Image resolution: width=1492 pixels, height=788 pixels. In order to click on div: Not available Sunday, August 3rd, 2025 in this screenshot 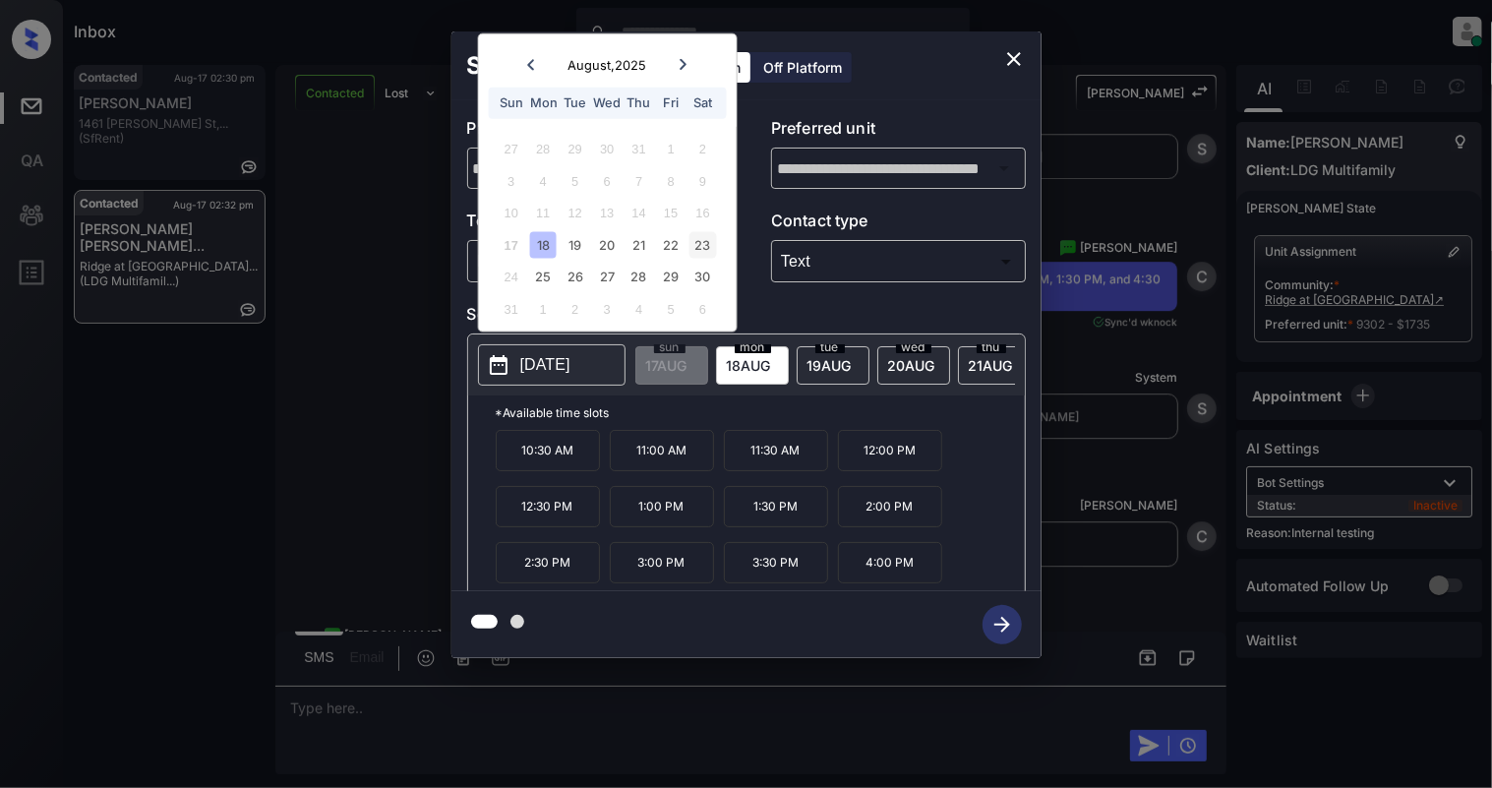, I will do `click(510, 180)`.